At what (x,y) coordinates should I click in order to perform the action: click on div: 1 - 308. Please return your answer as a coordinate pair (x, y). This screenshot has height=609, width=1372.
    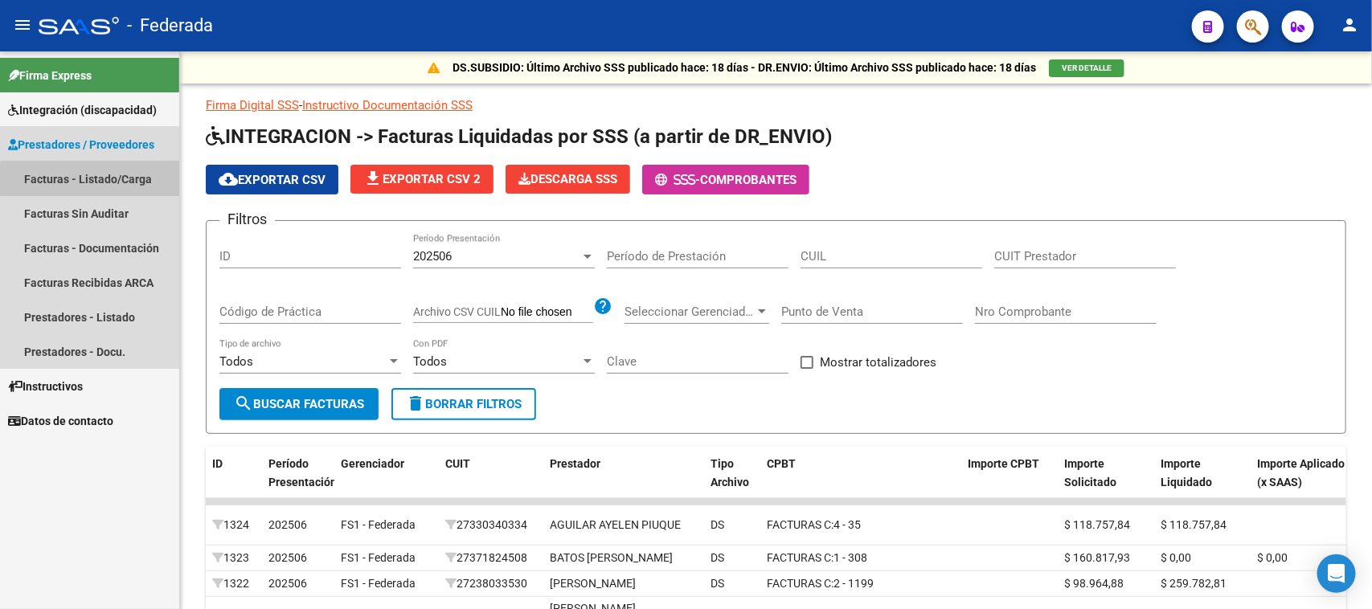
    Looking at the image, I should click on (861, 558).